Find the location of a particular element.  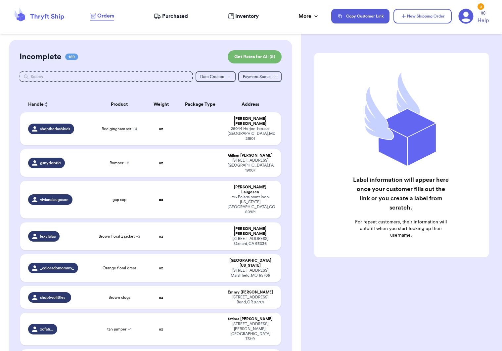

span: + 4 is located at coordinates (135, 129).